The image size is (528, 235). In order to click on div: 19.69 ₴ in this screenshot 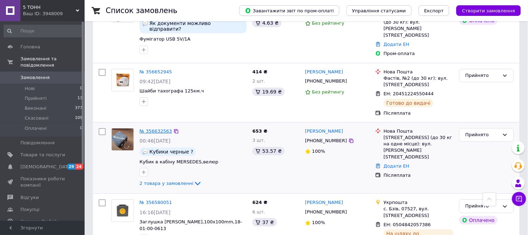, I will do `click(268, 92)`.